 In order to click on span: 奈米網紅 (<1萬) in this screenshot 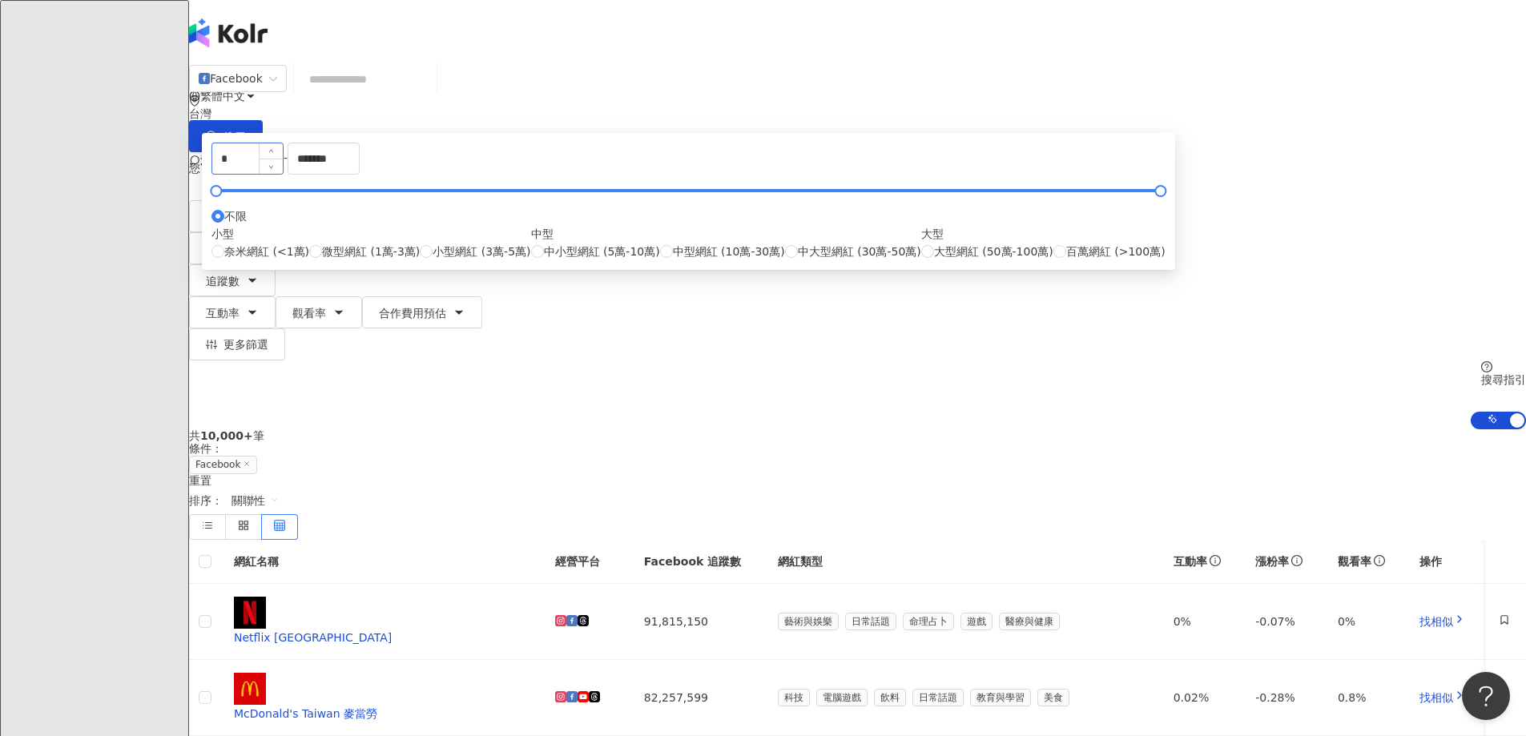, I will do `click(267, 252)`.